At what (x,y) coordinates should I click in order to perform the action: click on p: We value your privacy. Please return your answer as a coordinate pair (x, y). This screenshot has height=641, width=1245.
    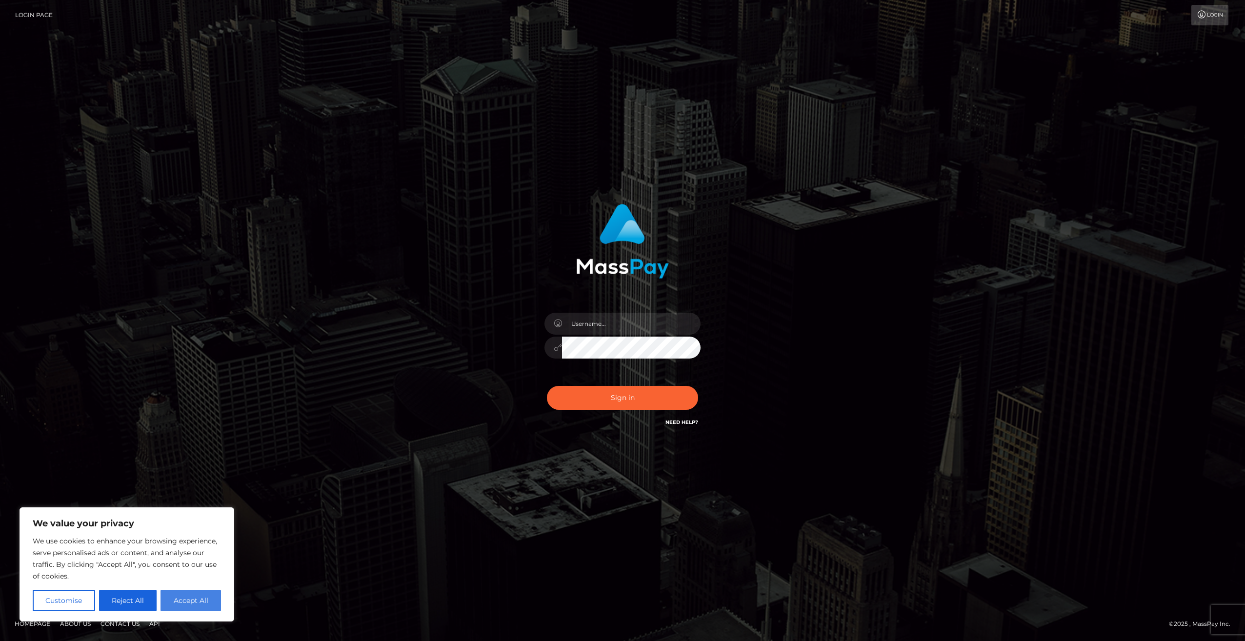
    Looking at the image, I should click on (127, 523).